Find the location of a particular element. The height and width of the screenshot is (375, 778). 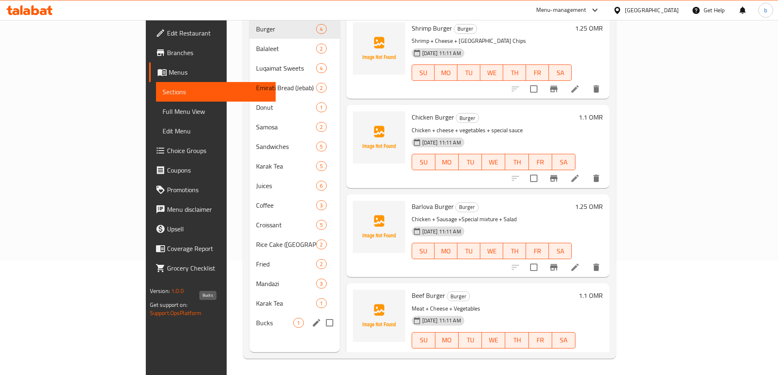

div: Menu-management is located at coordinates (561, 10).